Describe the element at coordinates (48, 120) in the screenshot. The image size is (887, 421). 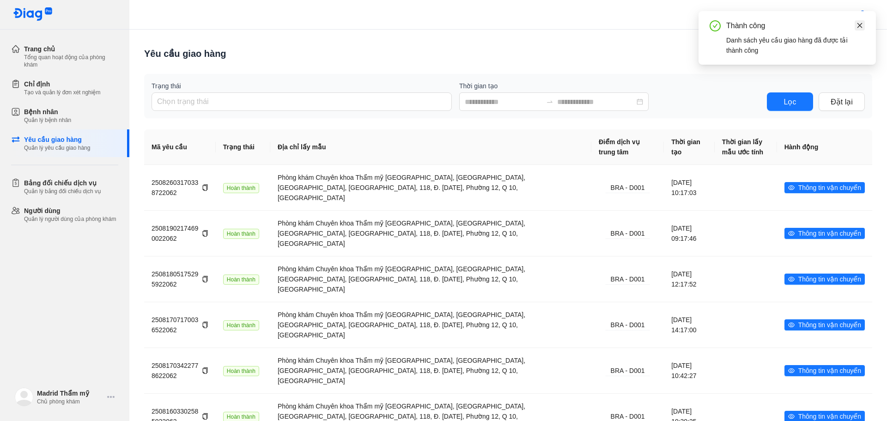
I see `div: Quản lý bệnh nhân` at that location.